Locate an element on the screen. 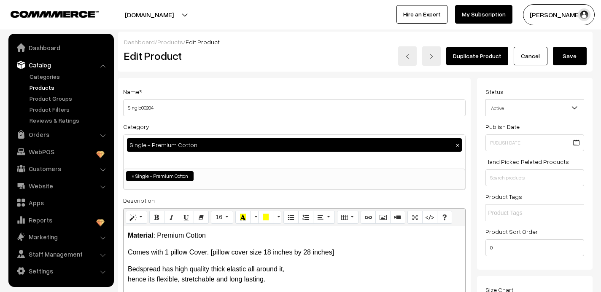 The width and height of the screenshot is (601, 292). button: Remove Font Style (⌘+\) is located at coordinates (201, 218).